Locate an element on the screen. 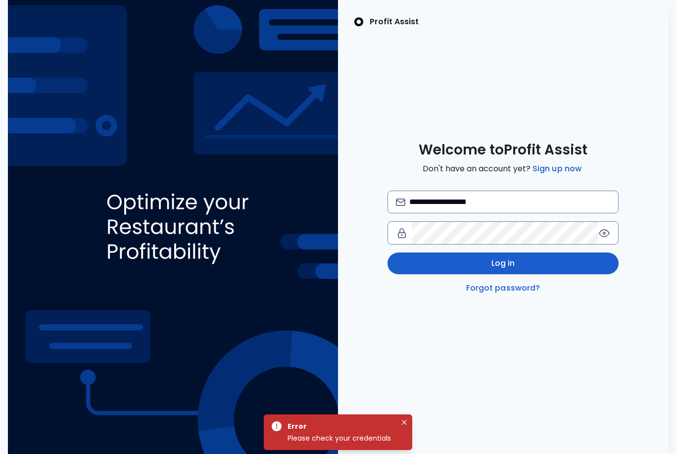 Image resolution: width=676 pixels, height=454 pixels. span: Log in is located at coordinates (503, 263).